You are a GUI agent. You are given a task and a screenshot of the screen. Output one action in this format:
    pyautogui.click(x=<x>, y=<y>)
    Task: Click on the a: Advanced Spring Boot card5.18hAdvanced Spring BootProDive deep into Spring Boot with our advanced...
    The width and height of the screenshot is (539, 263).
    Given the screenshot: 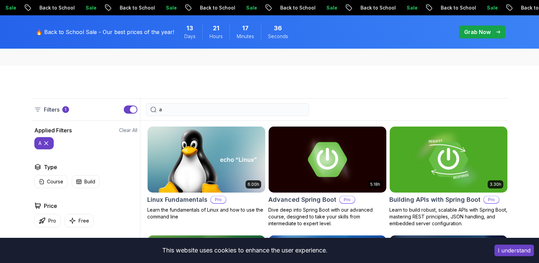 What is the action you would take?
    pyautogui.click(x=327, y=176)
    